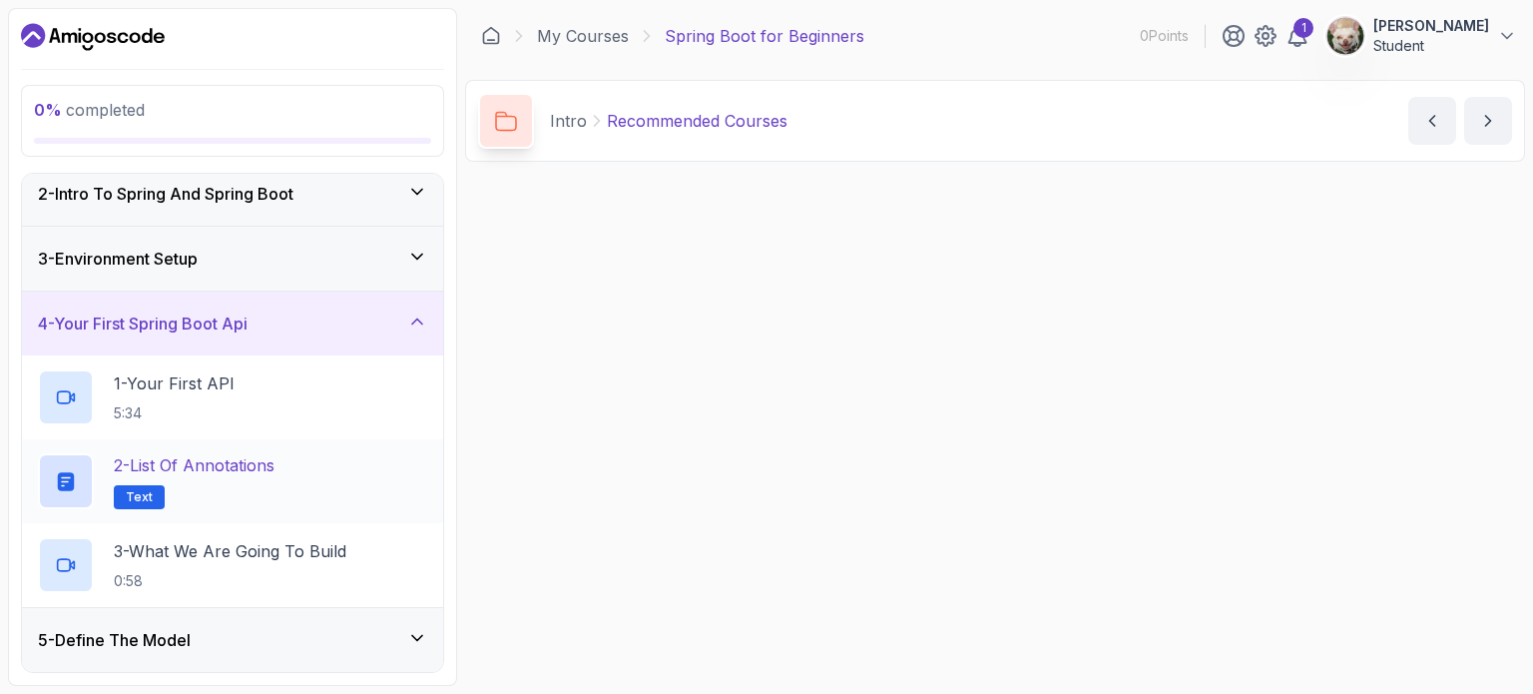 Image resolution: width=1533 pixels, height=694 pixels. What do you see at coordinates (233, 481) in the screenshot?
I see `button: 2-List of AnnotationsText` at bounding box center [233, 481].